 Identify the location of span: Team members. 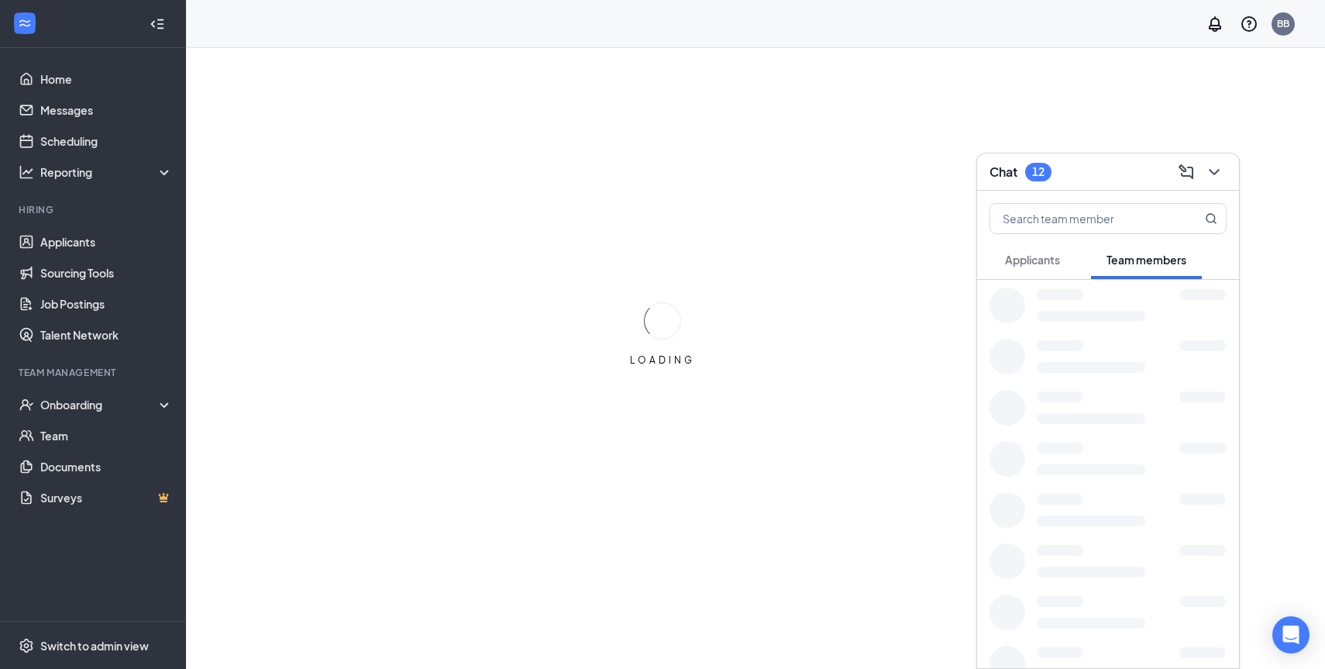
(1146, 260).